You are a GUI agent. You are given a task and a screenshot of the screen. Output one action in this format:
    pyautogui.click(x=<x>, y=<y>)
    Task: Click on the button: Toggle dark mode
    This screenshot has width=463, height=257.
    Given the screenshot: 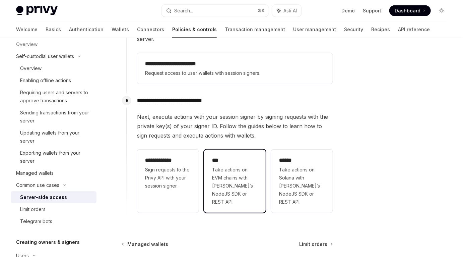 What is the action you would take?
    pyautogui.click(x=442, y=11)
    